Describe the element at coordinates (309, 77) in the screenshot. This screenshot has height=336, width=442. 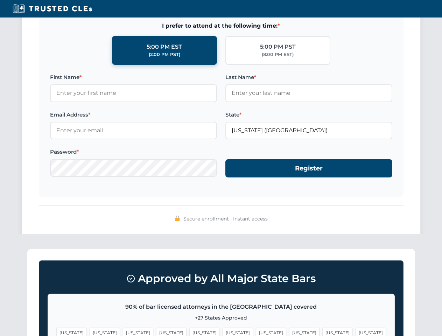
I see `label: Last Name` at that location.